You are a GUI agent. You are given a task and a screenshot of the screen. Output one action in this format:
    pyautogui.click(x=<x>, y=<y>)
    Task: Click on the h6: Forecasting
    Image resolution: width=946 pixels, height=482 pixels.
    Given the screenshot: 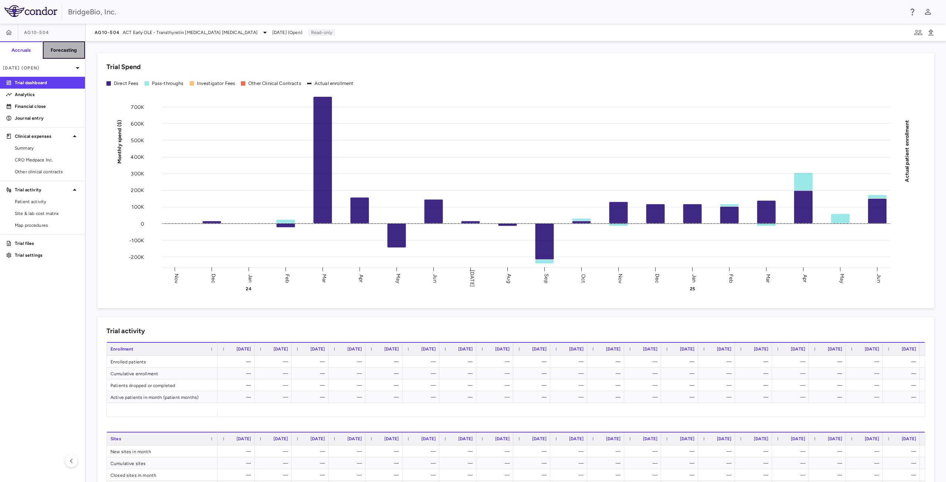 What is the action you would take?
    pyautogui.click(x=64, y=50)
    